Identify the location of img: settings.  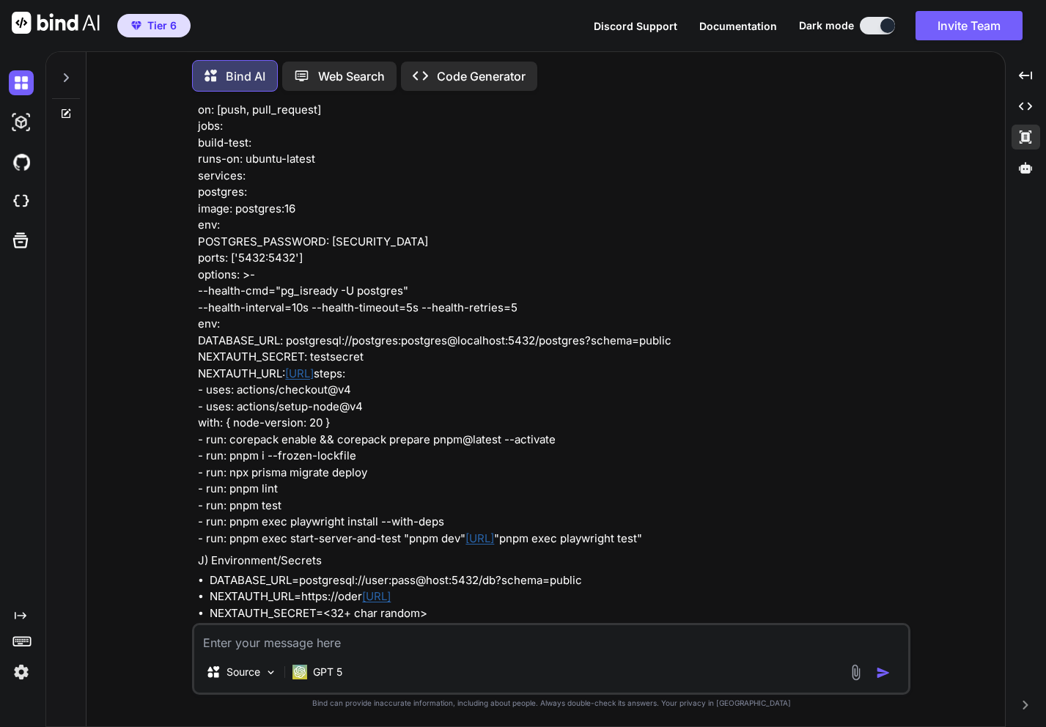
(21, 672).